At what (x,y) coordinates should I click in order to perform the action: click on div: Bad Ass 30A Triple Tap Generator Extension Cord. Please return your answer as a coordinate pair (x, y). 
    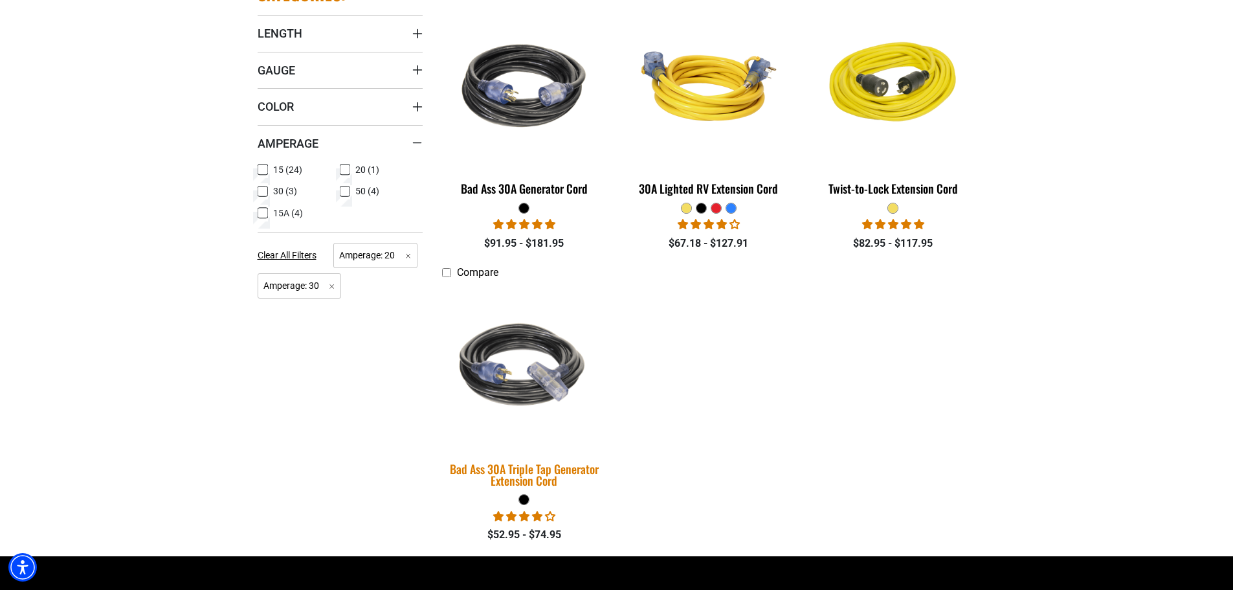
    Looking at the image, I should click on (524, 474).